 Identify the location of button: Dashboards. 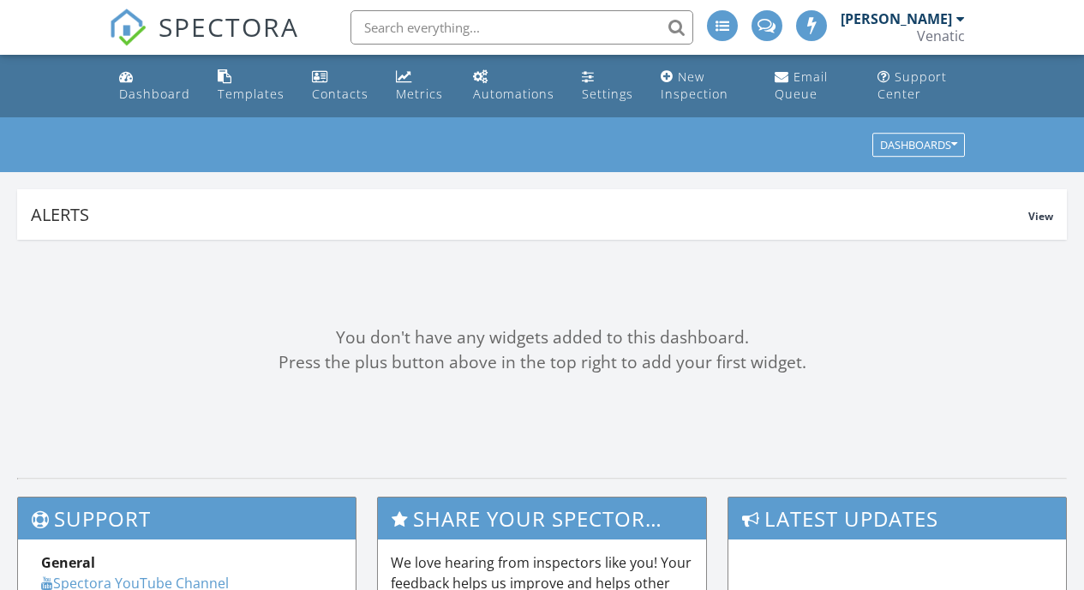
(919, 146).